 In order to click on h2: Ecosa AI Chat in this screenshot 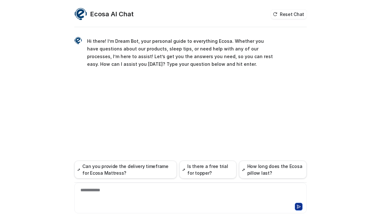, I will do `click(112, 14)`.